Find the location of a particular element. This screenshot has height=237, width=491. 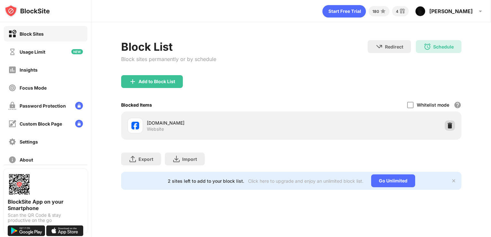

img: customize-block-page-off.svg is located at coordinates (12, 124).